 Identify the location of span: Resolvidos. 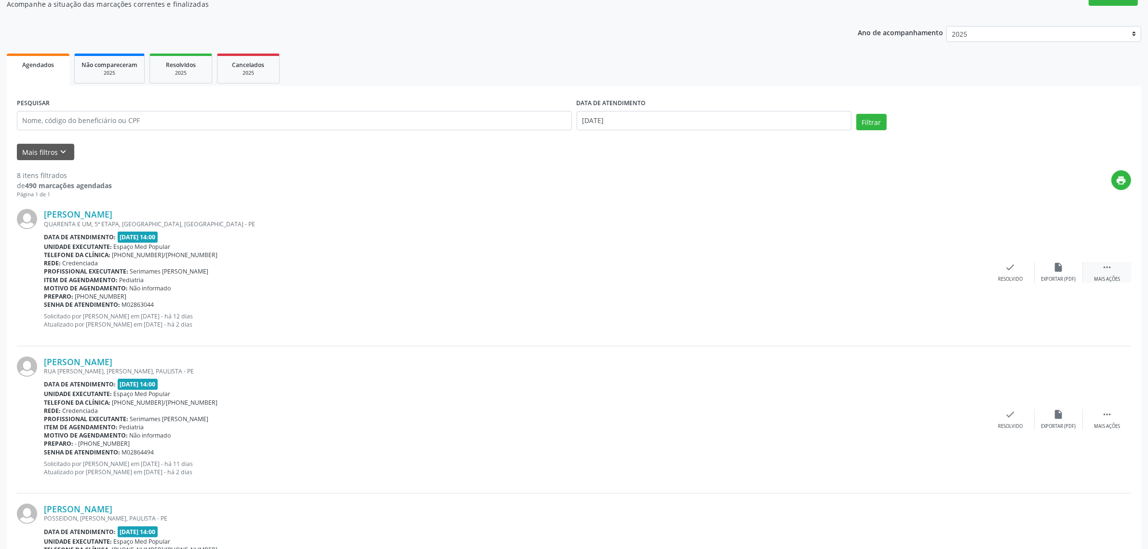
(181, 65).